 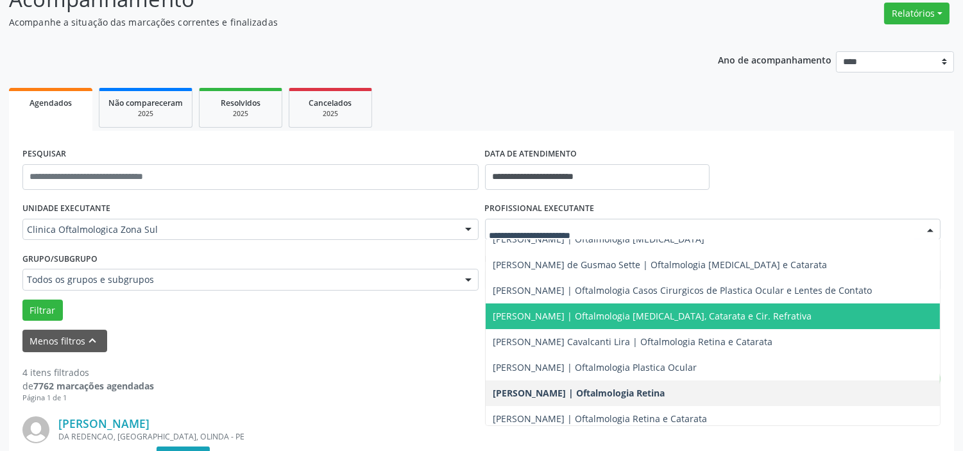 I want to click on button: Relatórios, so click(x=917, y=13).